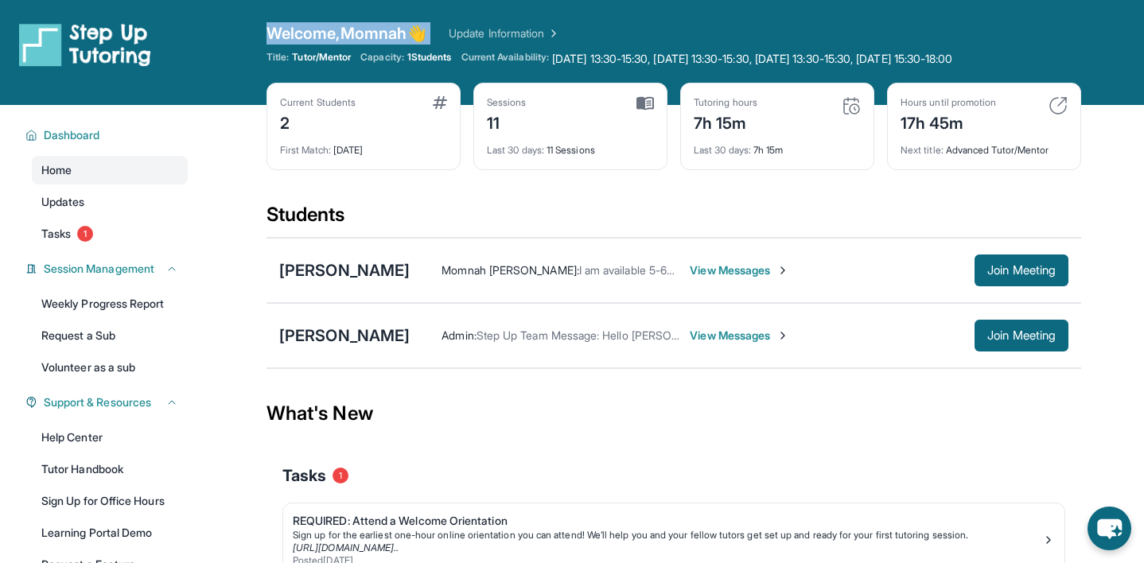 Image resolution: width=1144 pixels, height=563 pixels. Describe the element at coordinates (110, 234) in the screenshot. I see `a: Tasks1` at that location.